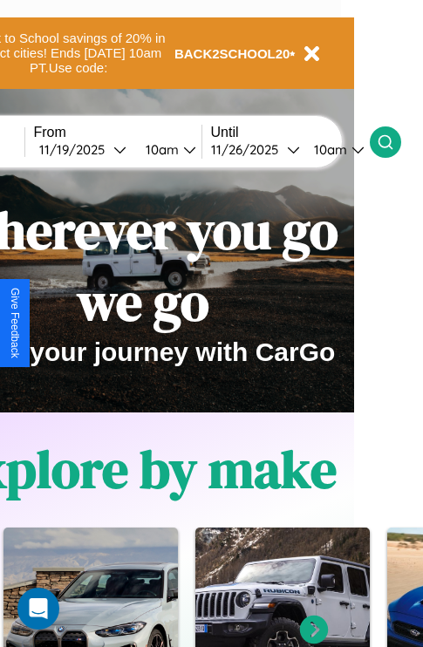 This screenshot has width=423, height=647. What do you see at coordinates (83, 149) in the screenshot?
I see `button: 11/19/2025` at bounding box center [83, 149].